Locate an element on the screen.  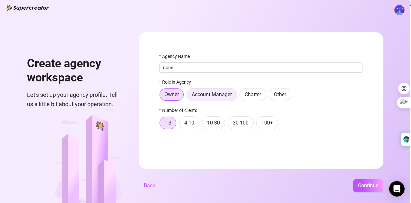
h1: Create agency workspace is located at coordinates (75, 70).